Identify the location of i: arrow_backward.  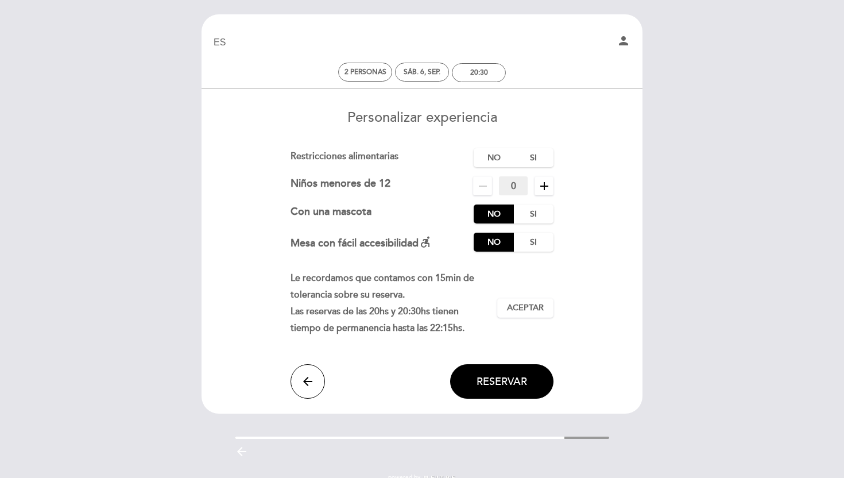
(242, 451).